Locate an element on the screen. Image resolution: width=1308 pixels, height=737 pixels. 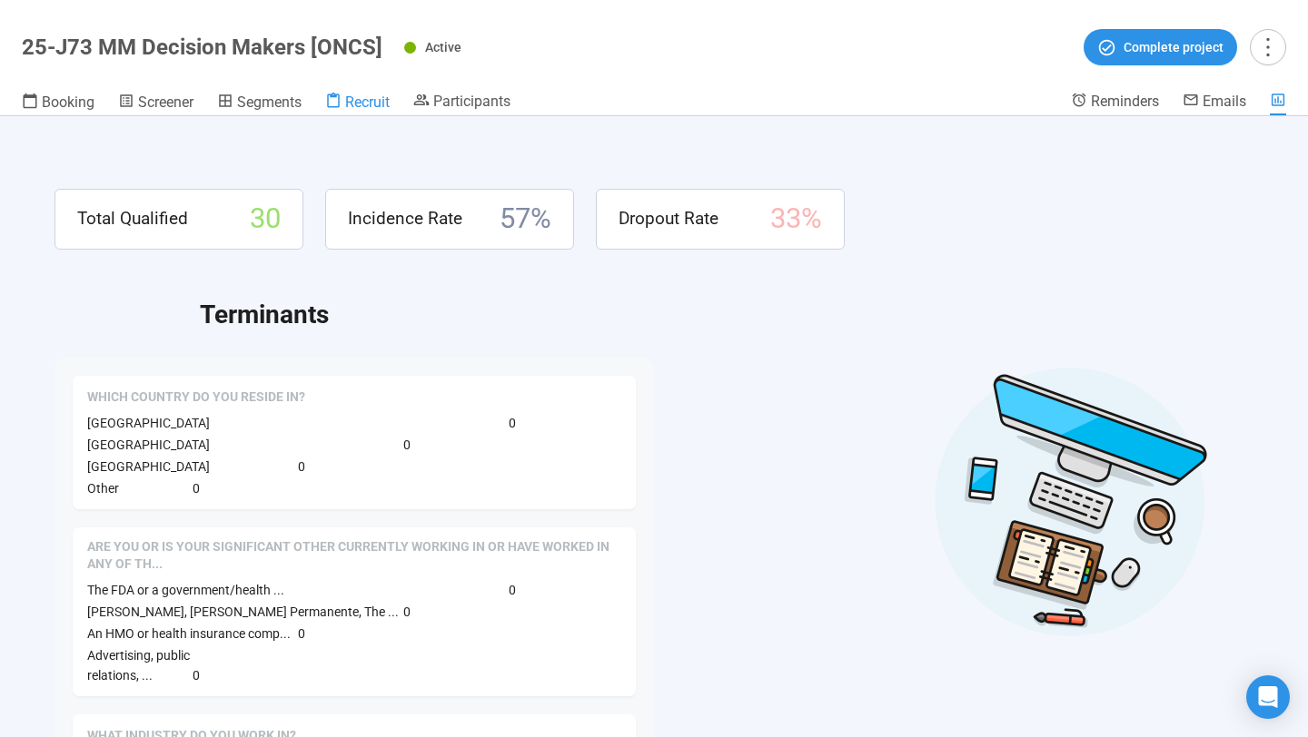
span: Emails is located at coordinates (1224, 101).